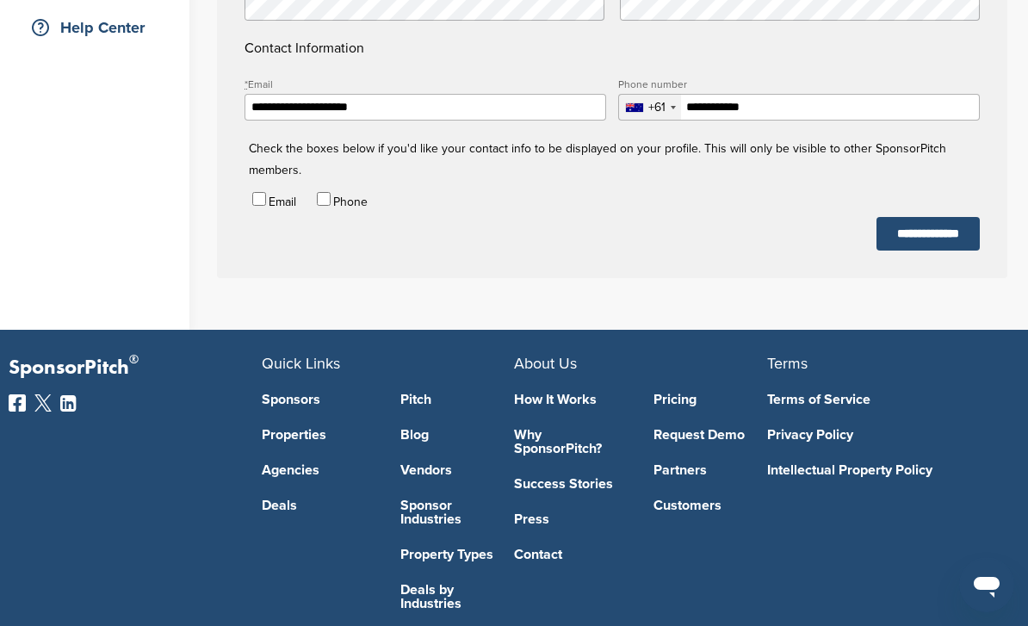 This screenshot has width=1028, height=626. I want to click on a: Partners, so click(710, 470).